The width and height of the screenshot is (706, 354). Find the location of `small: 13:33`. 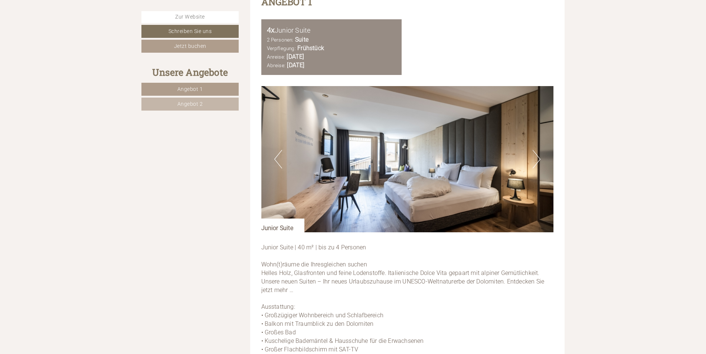

small: 13:33 is located at coordinates (65, 39).